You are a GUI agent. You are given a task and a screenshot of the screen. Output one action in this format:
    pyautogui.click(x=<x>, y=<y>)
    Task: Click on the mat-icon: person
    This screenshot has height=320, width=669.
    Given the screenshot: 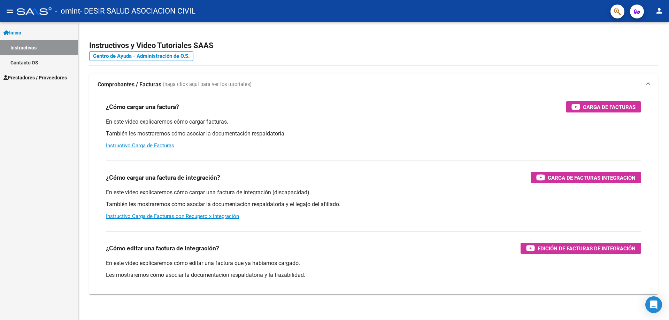 What is the action you would take?
    pyautogui.click(x=659, y=11)
    